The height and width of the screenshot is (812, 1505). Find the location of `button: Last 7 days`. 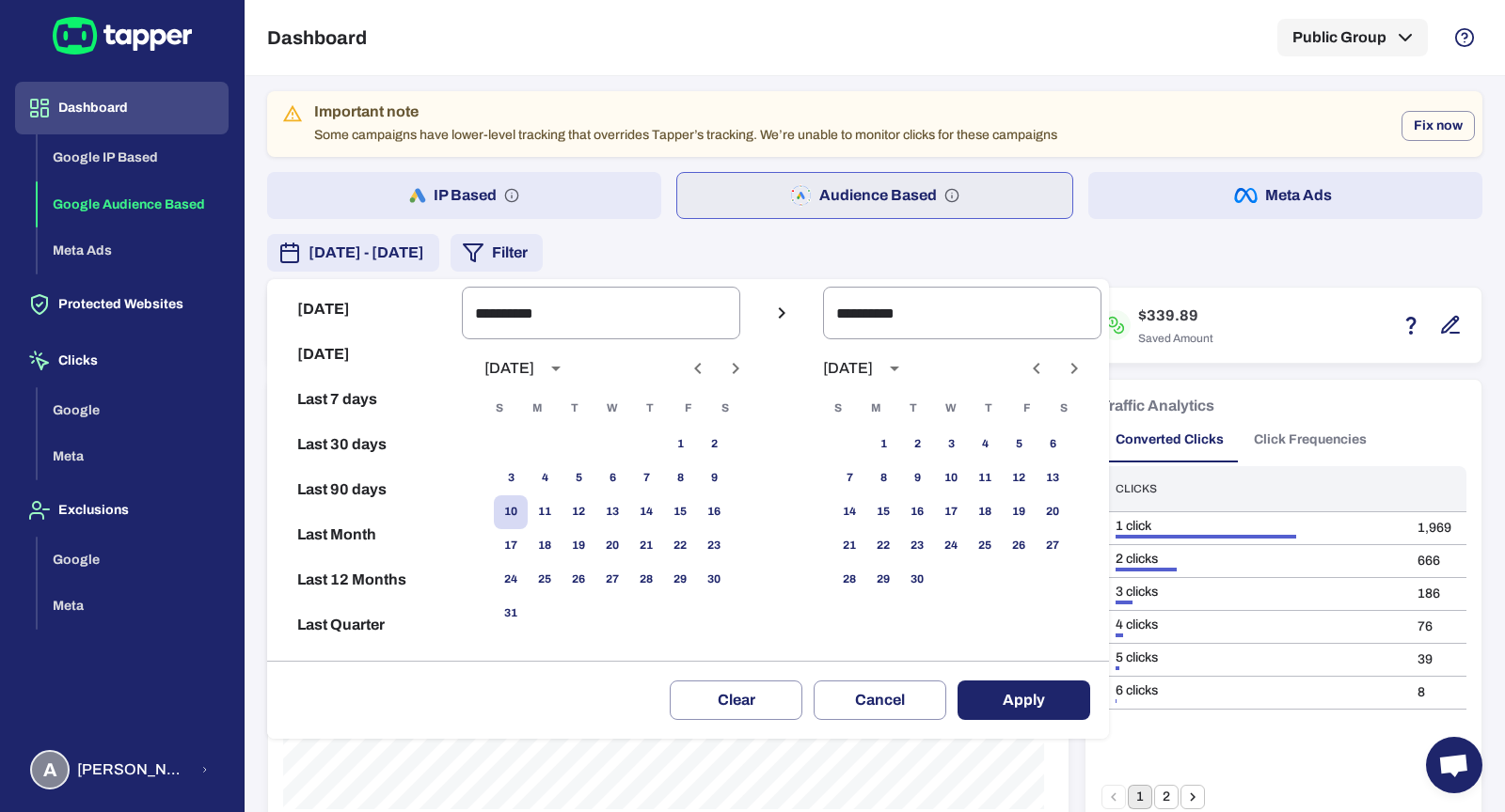

button: Last 7 days is located at coordinates (364, 400).